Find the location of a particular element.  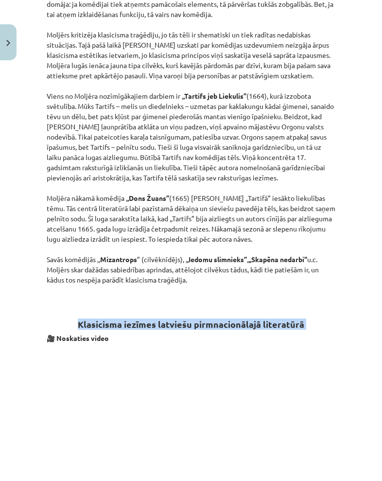

strong: 🎥 Noskaties video is located at coordinates (78, 338).